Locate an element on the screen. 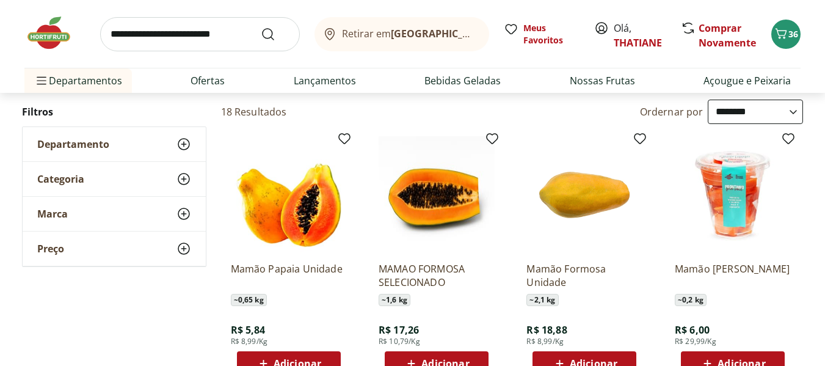 The width and height of the screenshot is (825, 366). button: Menu is located at coordinates (42, 81).